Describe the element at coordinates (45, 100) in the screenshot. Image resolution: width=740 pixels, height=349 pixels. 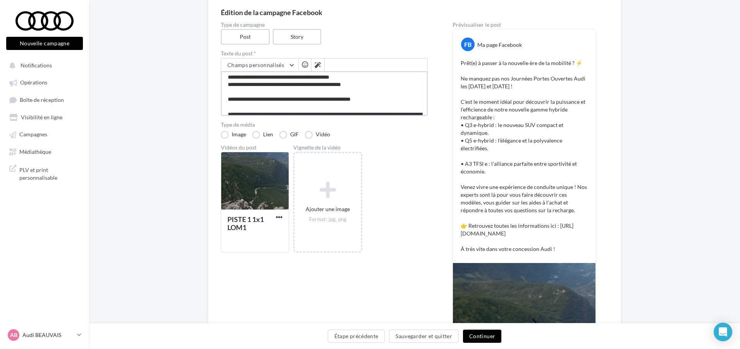
I see `a: Boîte de réception` at that location.